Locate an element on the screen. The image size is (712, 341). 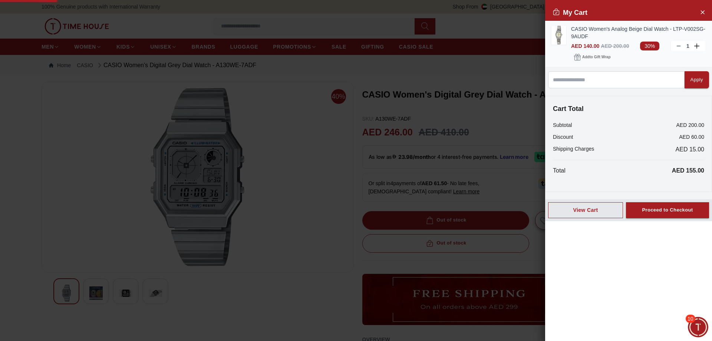
p: Discount is located at coordinates (563, 137).